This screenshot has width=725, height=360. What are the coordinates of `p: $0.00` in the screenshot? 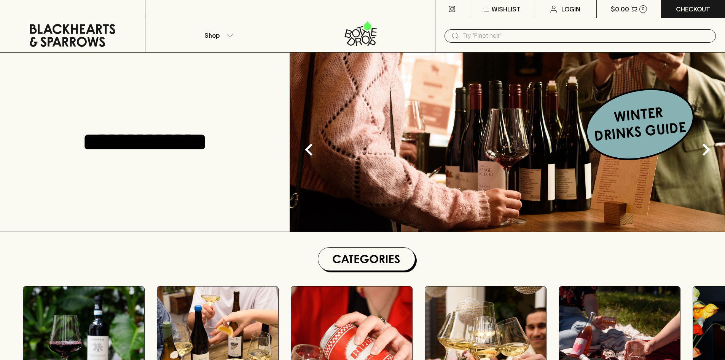 It's located at (620, 9).